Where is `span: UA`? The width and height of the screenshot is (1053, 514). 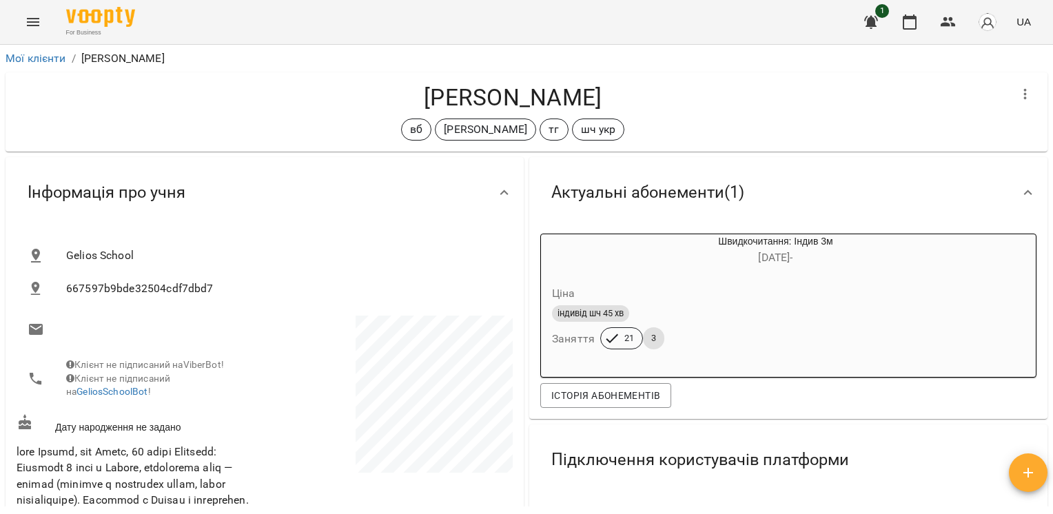 span: UA is located at coordinates (1024, 21).